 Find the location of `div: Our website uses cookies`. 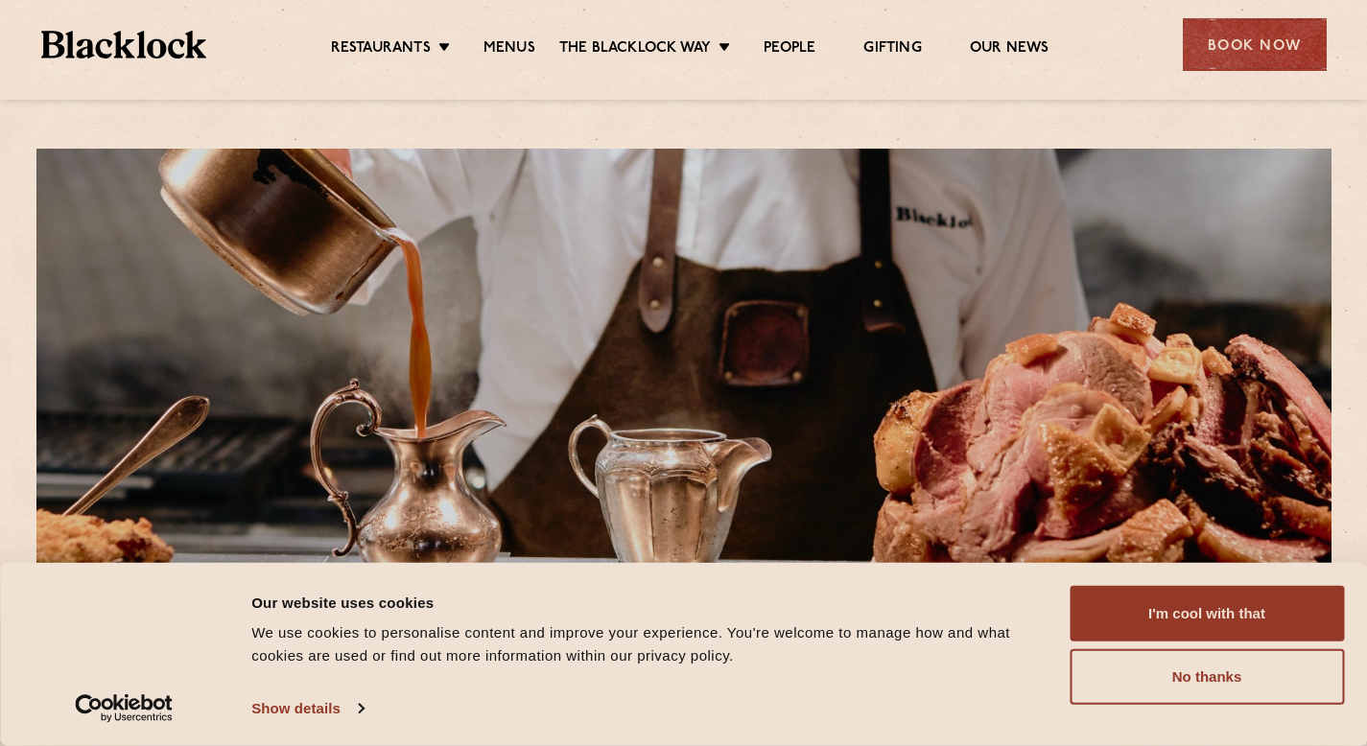

div: Our website uses cookies is located at coordinates (649, 602).